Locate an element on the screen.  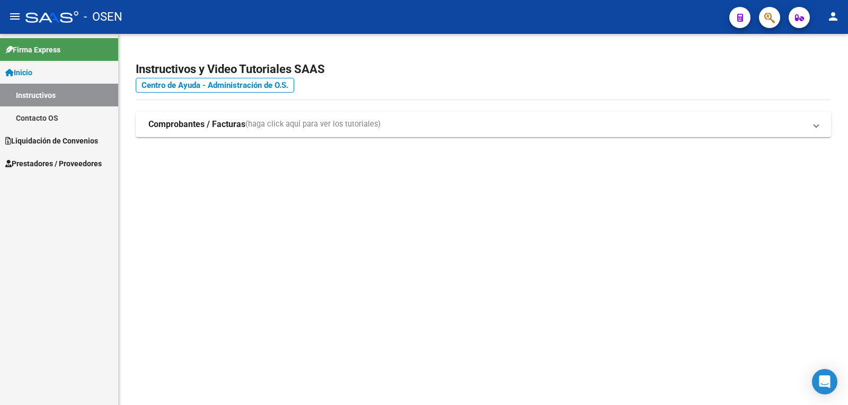
span: Inicio is located at coordinates (19, 73).